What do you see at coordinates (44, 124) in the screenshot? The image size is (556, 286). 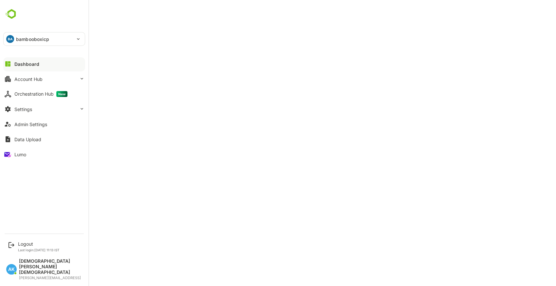 I see `button: Admin Settings` at bounding box center [44, 124].